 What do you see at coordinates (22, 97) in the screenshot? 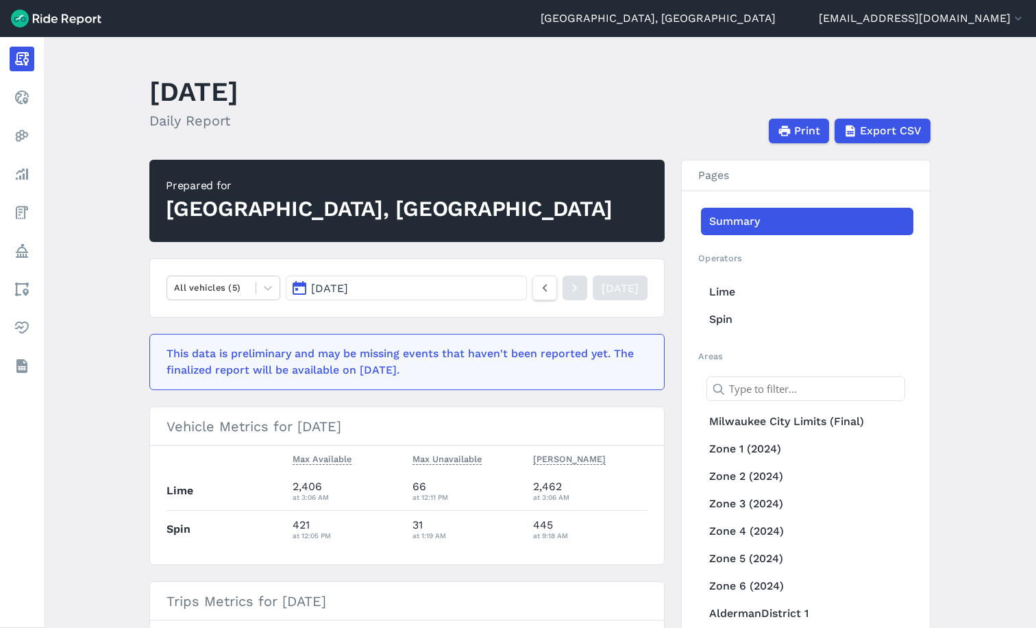
I see `a: Realtime` at bounding box center [22, 97].